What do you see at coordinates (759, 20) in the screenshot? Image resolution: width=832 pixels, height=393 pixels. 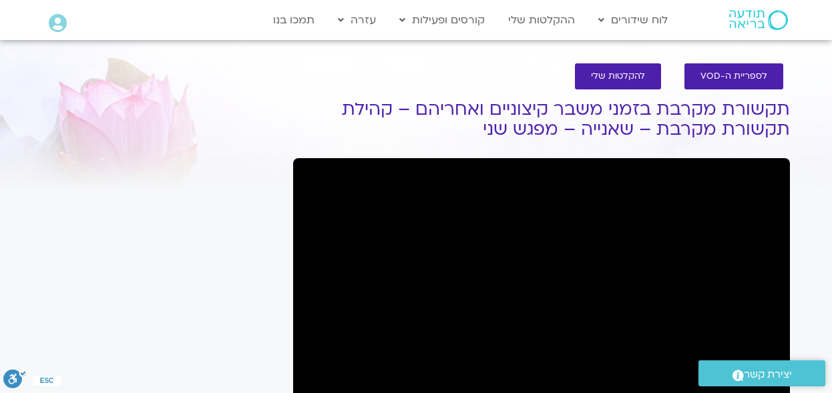 I see `img: תודעה בריאה` at bounding box center [759, 20].